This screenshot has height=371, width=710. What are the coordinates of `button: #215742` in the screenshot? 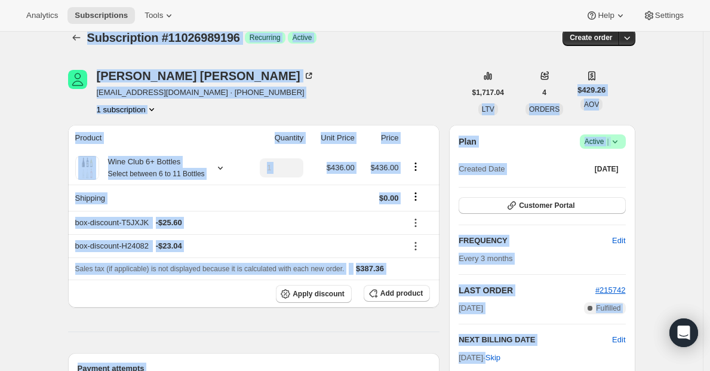 It's located at (610, 290).